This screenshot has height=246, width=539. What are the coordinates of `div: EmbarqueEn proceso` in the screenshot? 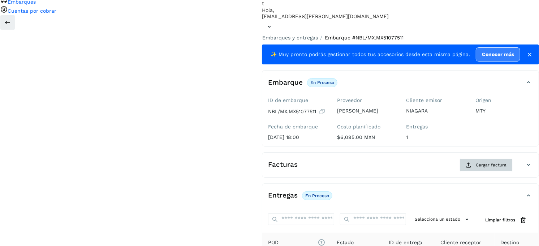 It's located at (401, 85).